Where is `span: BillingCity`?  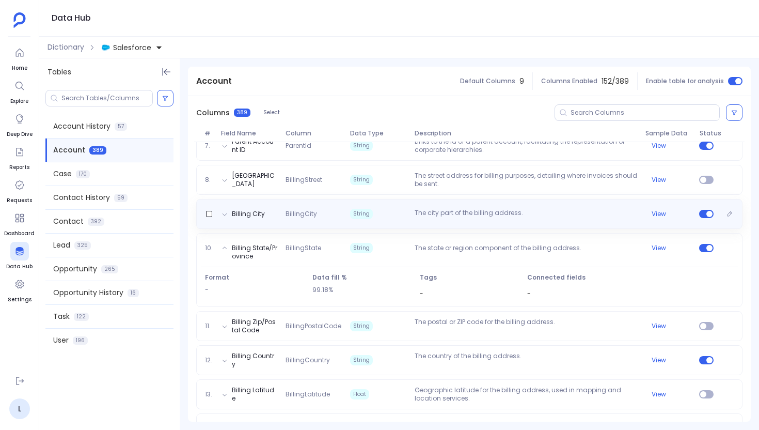 span: BillingCity is located at coordinates (314, 214).